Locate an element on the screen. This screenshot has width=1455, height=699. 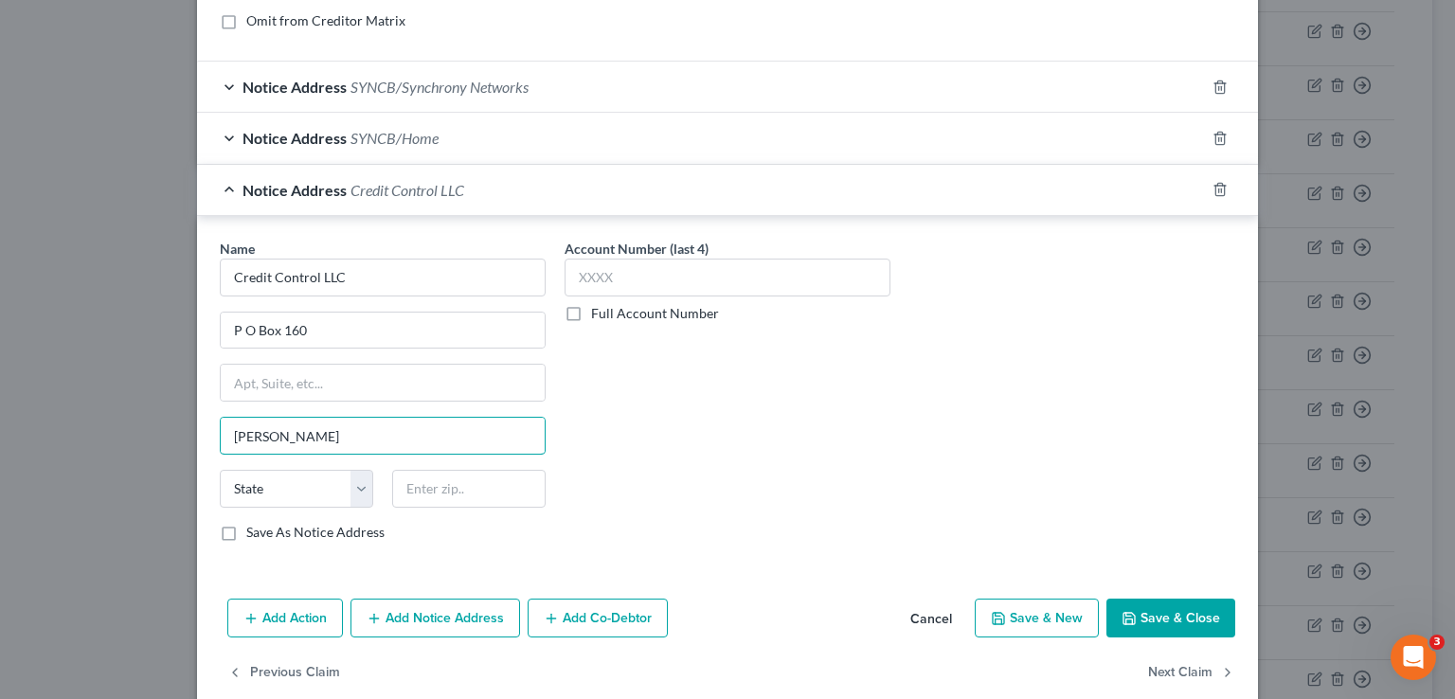
button: Cancel is located at coordinates (931, 619).